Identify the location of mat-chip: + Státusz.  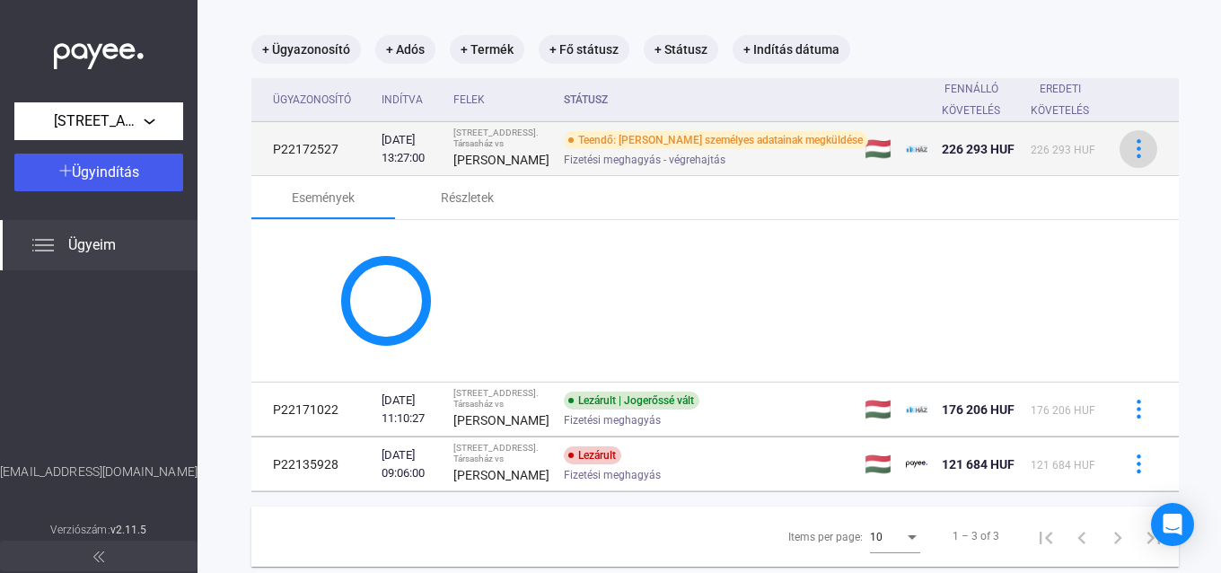
(681, 49).